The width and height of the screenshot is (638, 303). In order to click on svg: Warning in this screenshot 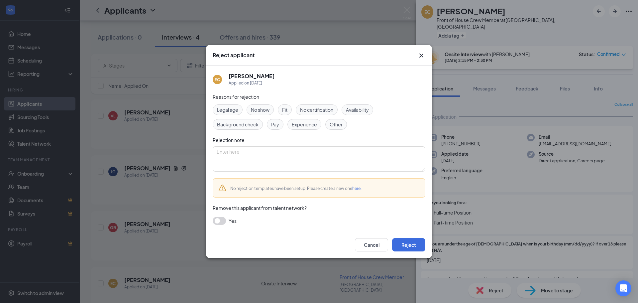, I will do `click(222, 188)`.